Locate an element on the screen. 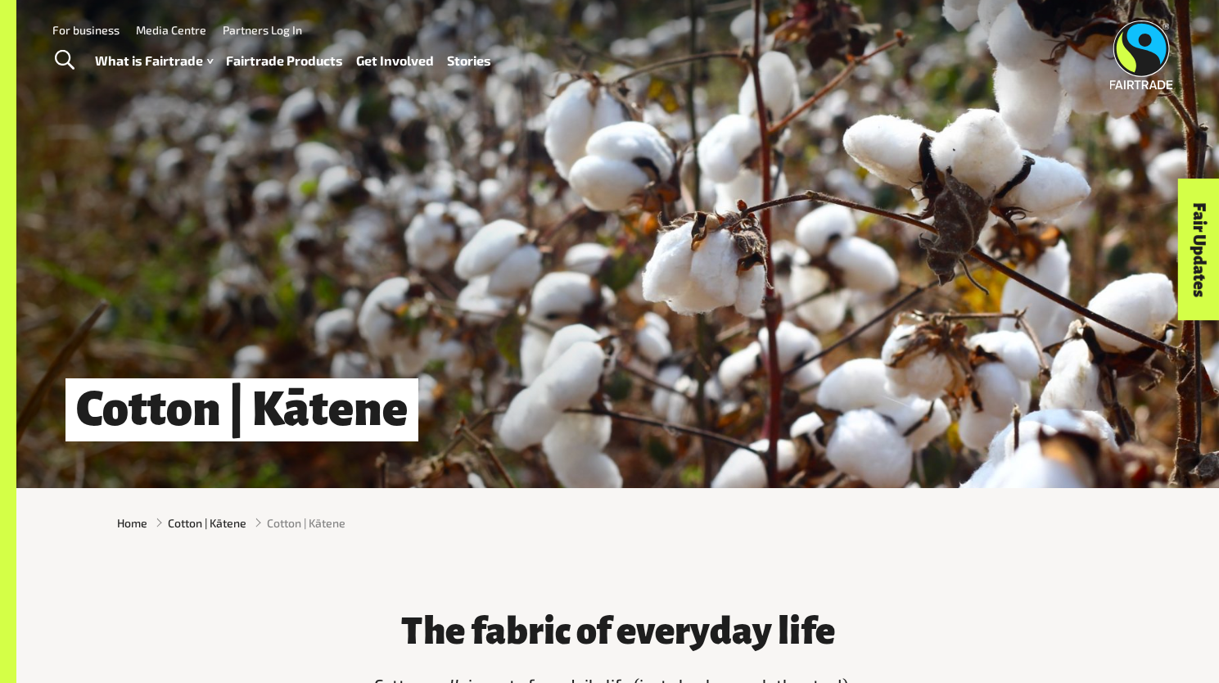 This screenshot has width=1219, height=683. span: Home is located at coordinates (132, 522).